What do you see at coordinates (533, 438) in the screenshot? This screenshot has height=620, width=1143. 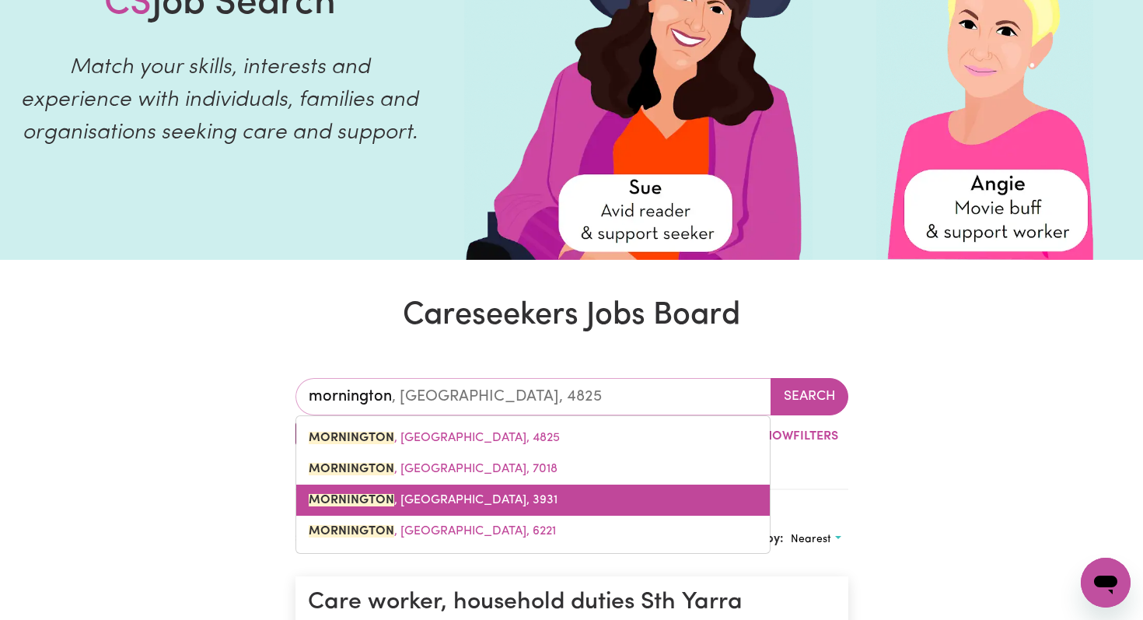 I see `a: MORNINGTON, Queensland, 4825` at bounding box center [533, 438].